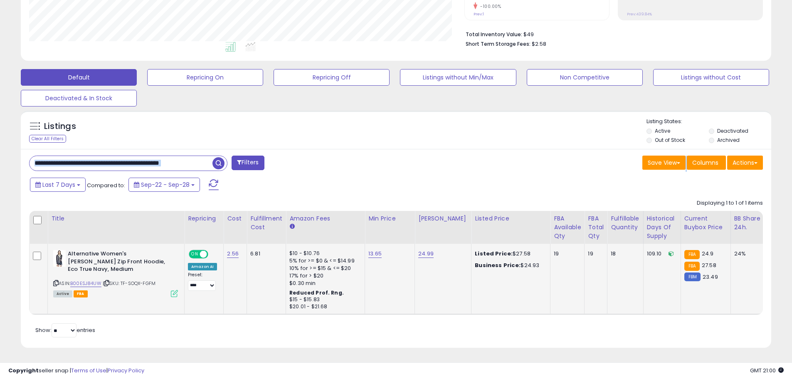  What do you see at coordinates (489, 6) in the screenshot?
I see `small: -100.00%` at bounding box center [489, 6].